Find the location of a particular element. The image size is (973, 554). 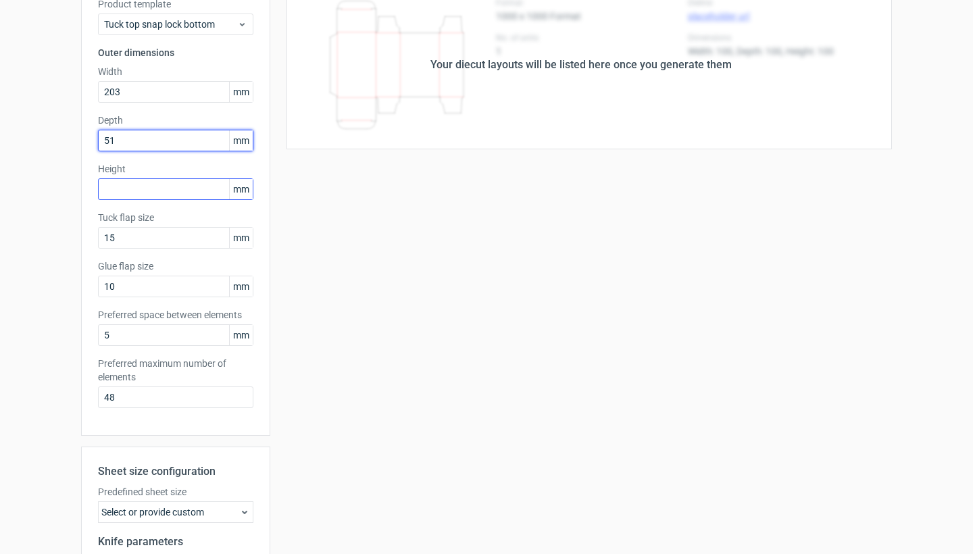

span: Tuck top snap lock bottom is located at coordinates (170, 24).